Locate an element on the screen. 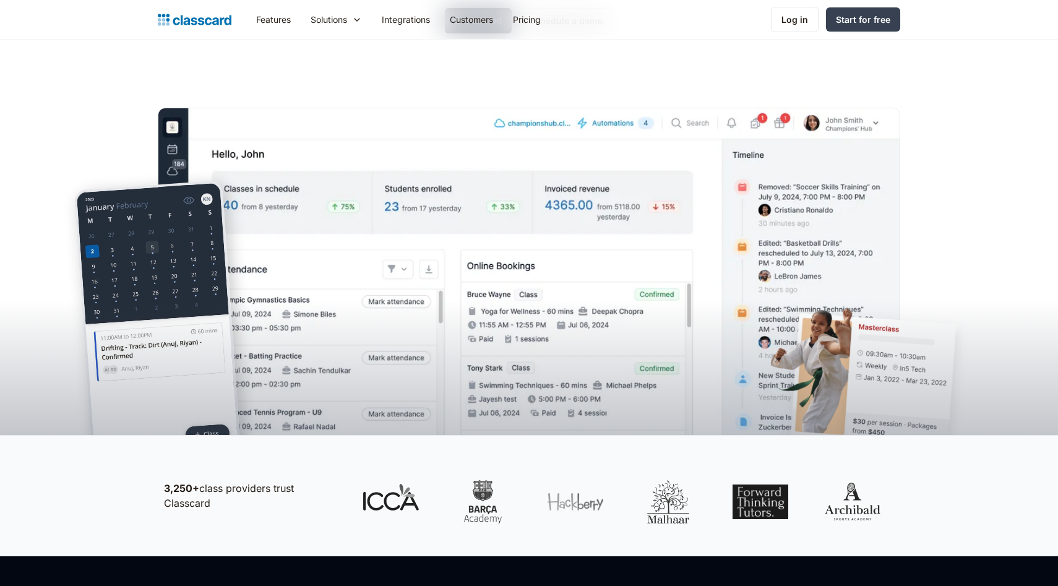 The image size is (1058, 586). div: Log in is located at coordinates (794, 19).